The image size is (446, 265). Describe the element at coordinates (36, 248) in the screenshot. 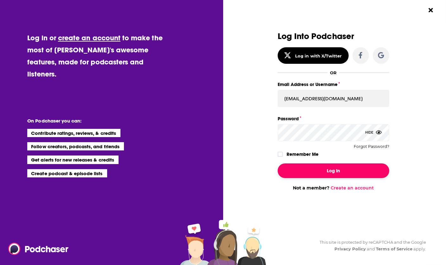

I see `a: Podchaser - Follow, Share and Rate Podcasts` at that location.